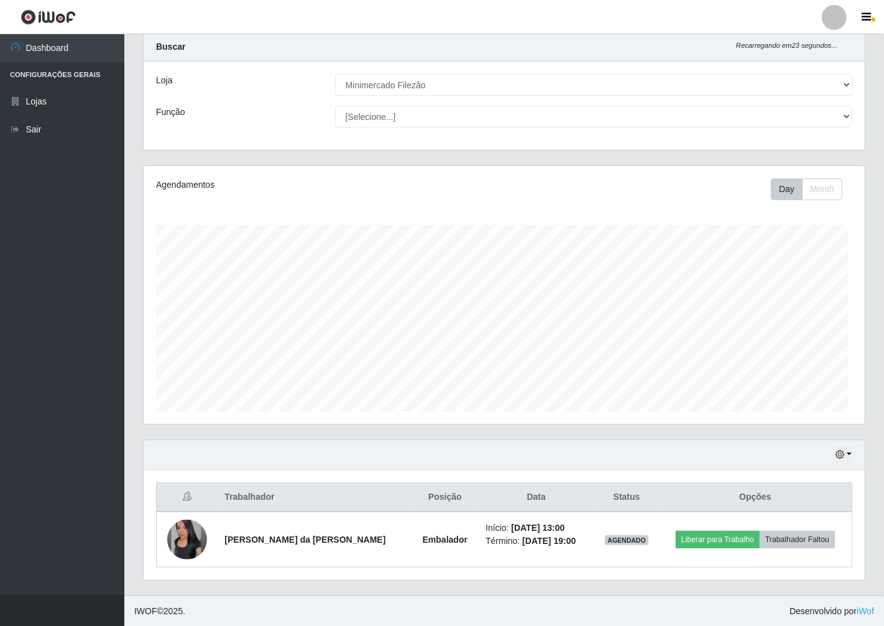  I want to click on span: Desenvolvido por, so click(832, 611).